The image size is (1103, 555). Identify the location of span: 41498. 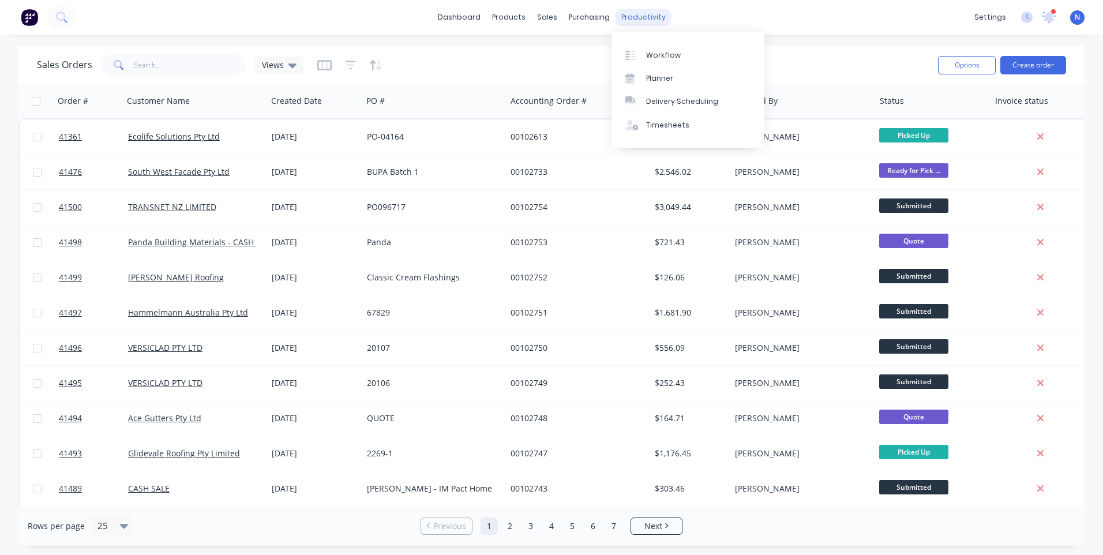
(70, 242).